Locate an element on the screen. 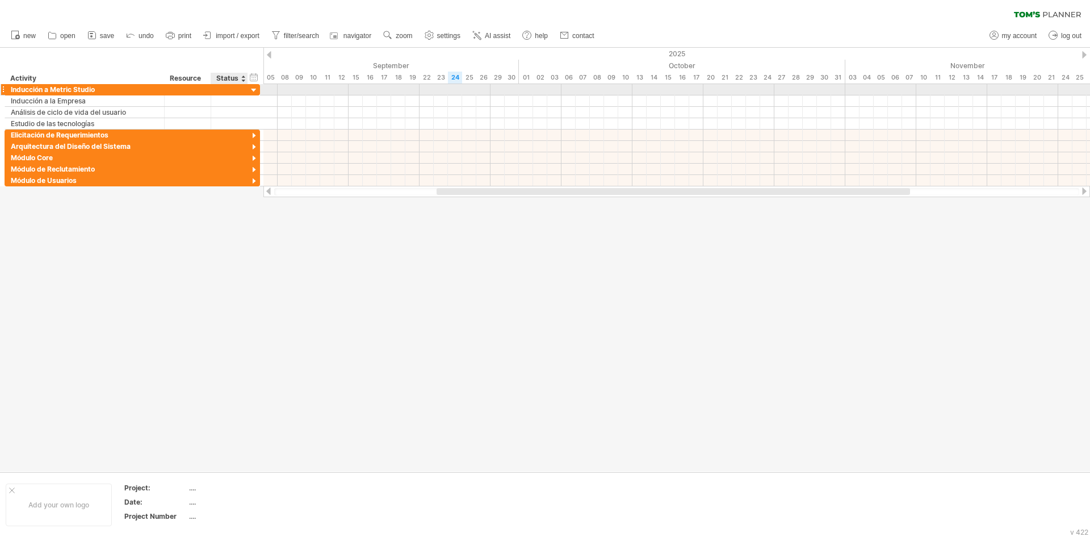  a: filter/search is located at coordinates (295, 36).